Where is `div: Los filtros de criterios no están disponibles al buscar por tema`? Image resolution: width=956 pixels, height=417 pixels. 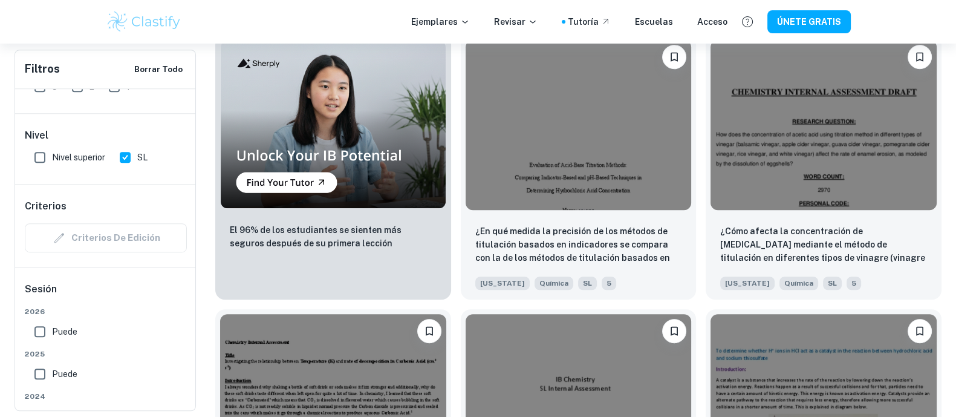 div: Los filtros de criterios no están disponibles al buscar por tema is located at coordinates (106, 238).